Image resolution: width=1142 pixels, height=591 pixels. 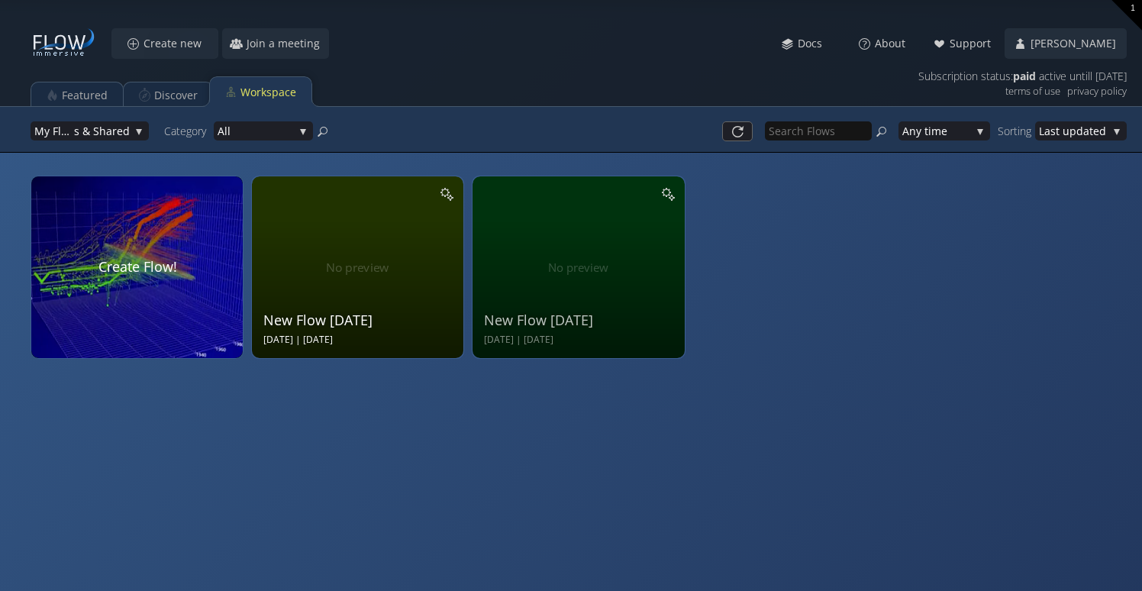 What do you see at coordinates (894, 43) in the screenshot?
I see `span: About` at bounding box center [894, 43].